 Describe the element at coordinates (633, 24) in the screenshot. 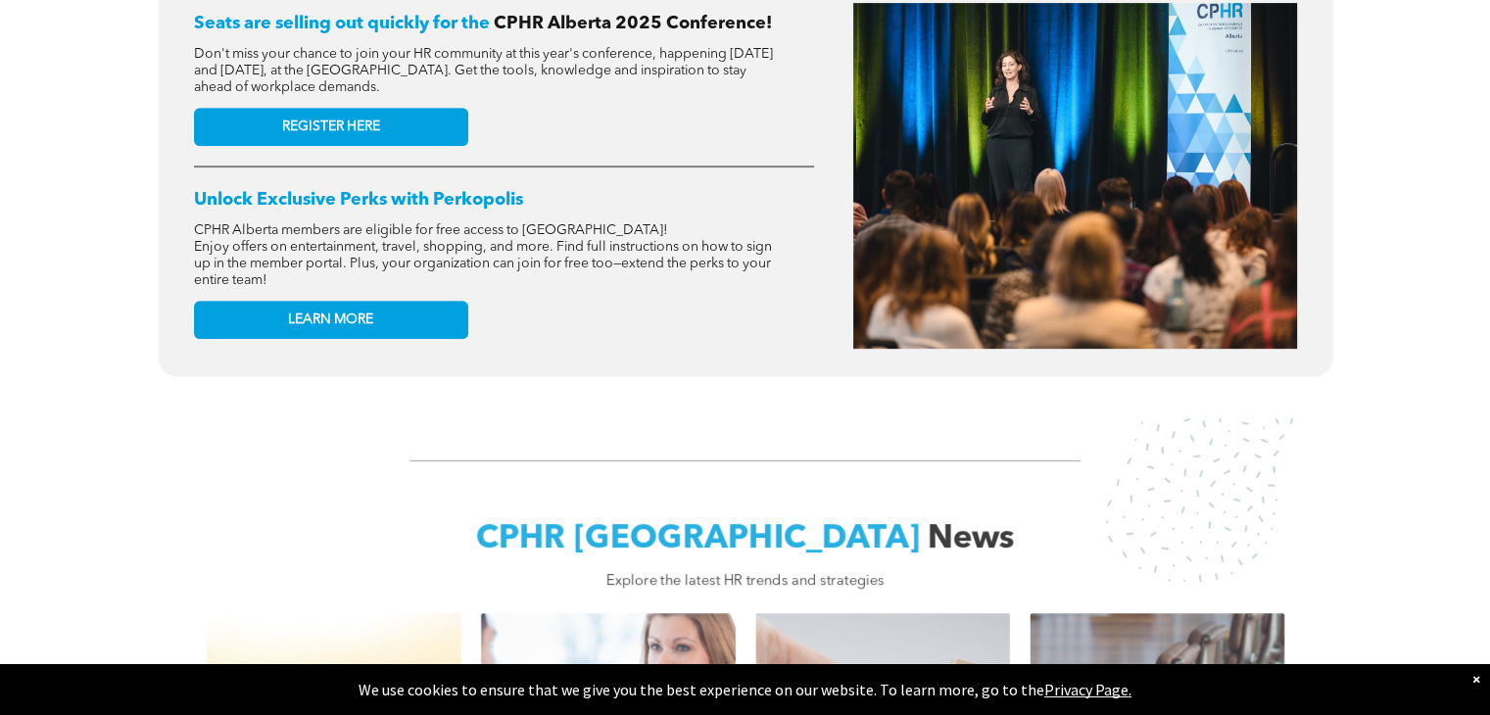

I see `span: CPHR Alberta 2025 Conference!` at that location.